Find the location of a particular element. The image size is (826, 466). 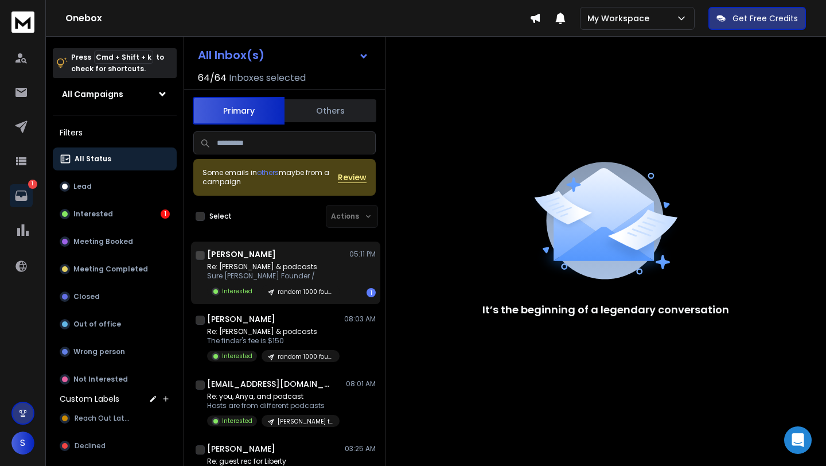

p: Press to check for shortcuts. is located at coordinates (118, 63).